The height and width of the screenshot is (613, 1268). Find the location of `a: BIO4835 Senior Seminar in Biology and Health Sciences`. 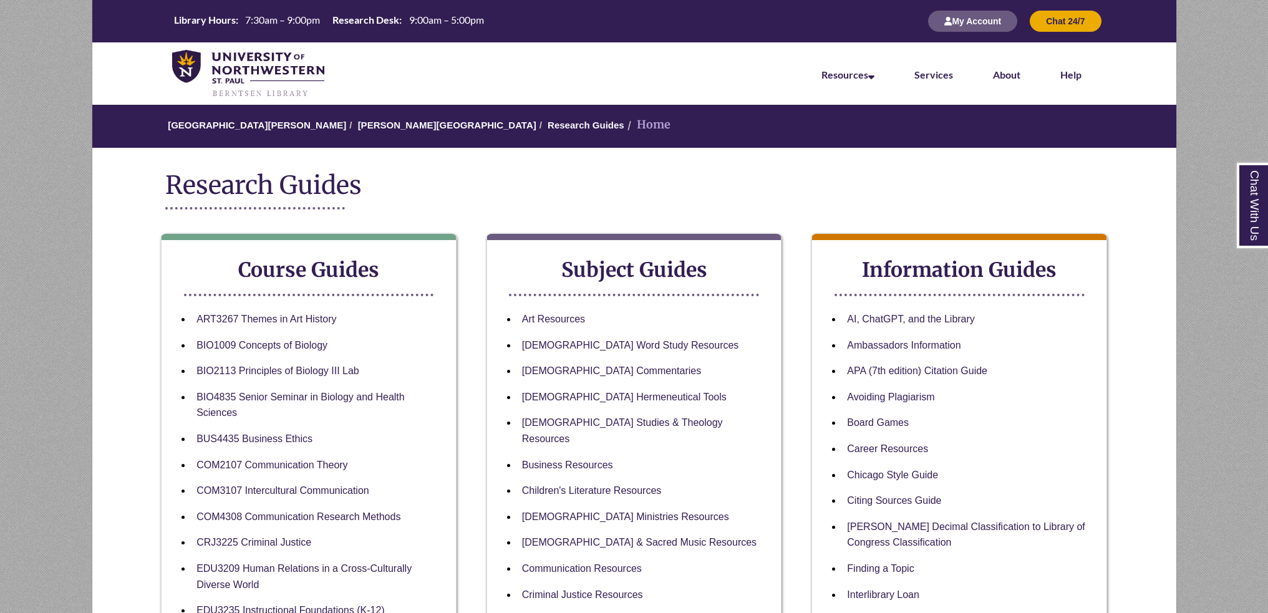

a: BIO4835 Senior Seminar in Biology and Health Sciences is located at coordinates (301, 405).